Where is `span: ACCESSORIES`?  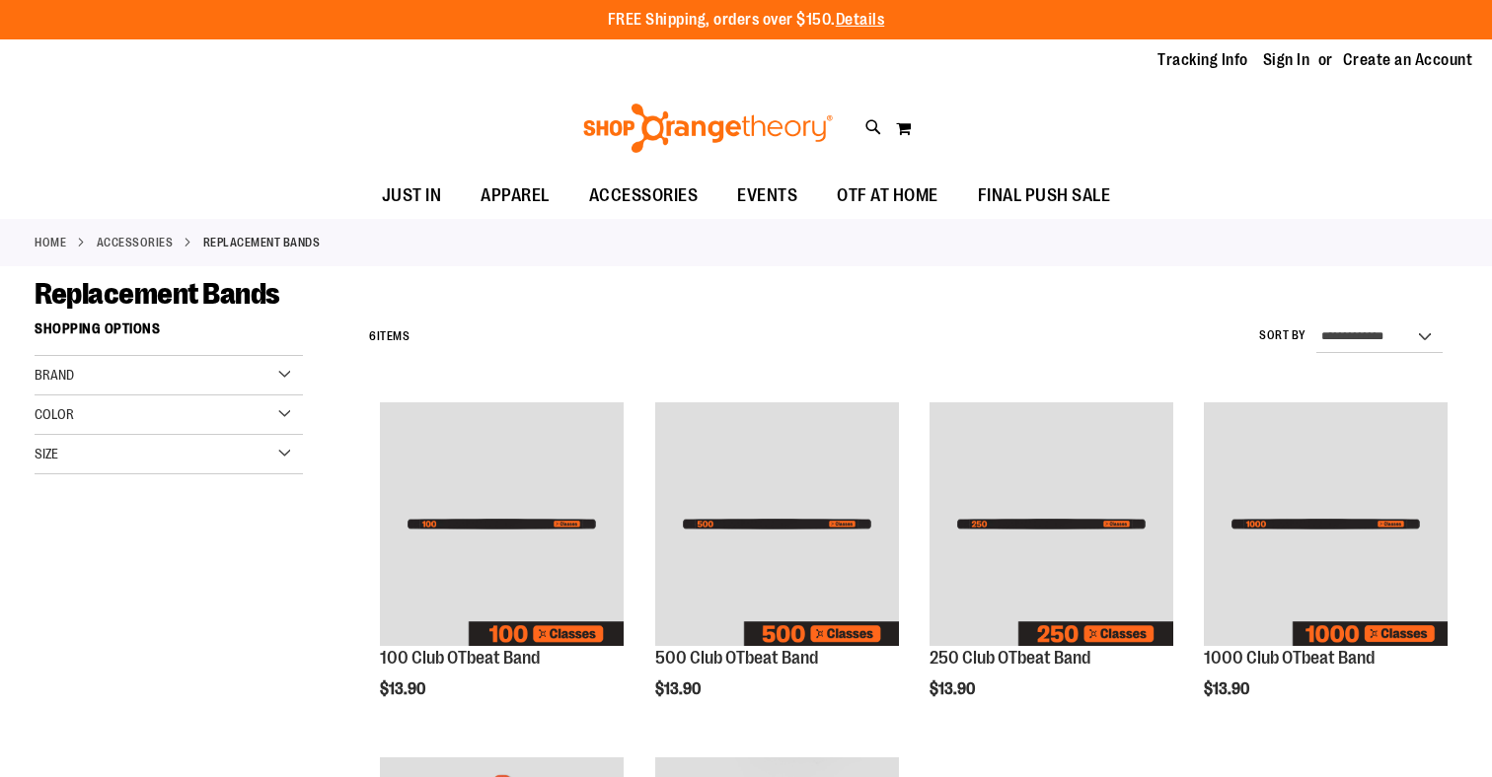
span: ACCESSORIES is located at coordinates (643, 195).